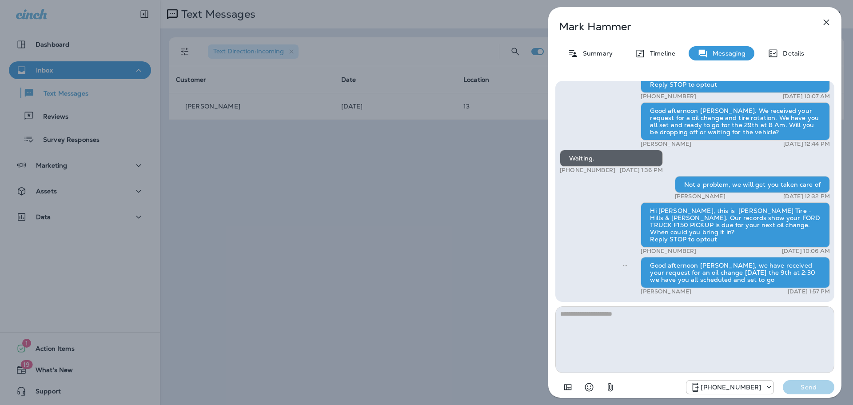 The width and height of the screenshot is (853, 405). What do you see at coordinates (730, 387) in the screenshot?
I see `div: +1 (330) 919-6698` at bounding box center [730, 387].